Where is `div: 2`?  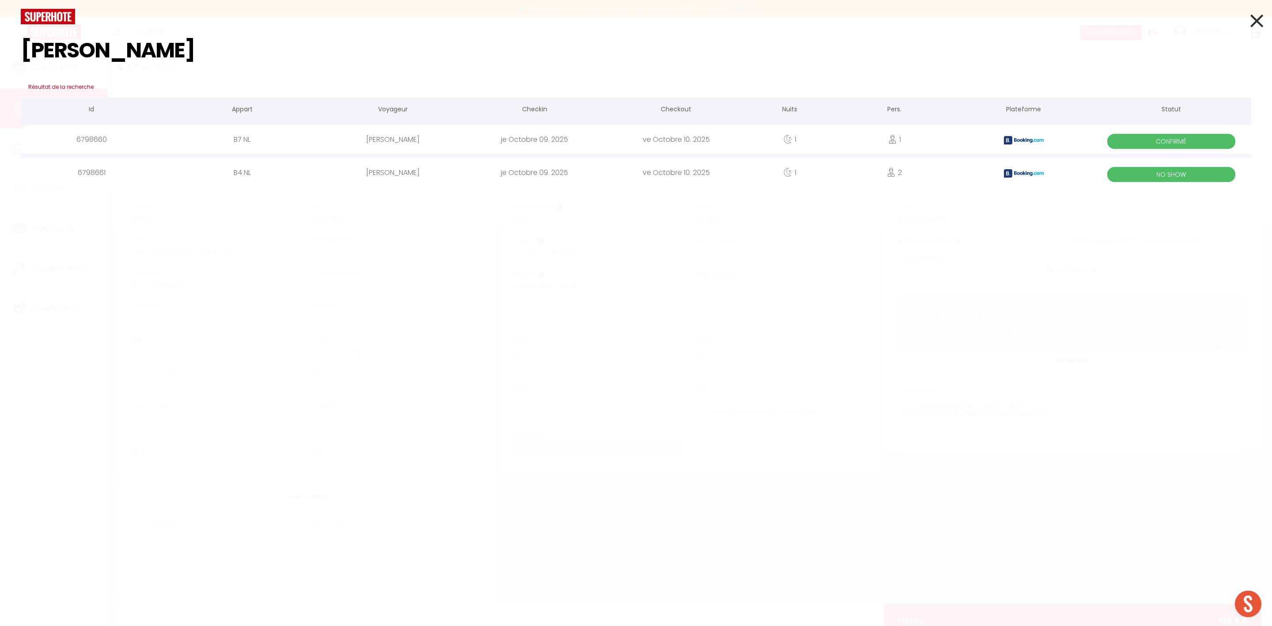
div: 2 is located at coordinates (894, 172).